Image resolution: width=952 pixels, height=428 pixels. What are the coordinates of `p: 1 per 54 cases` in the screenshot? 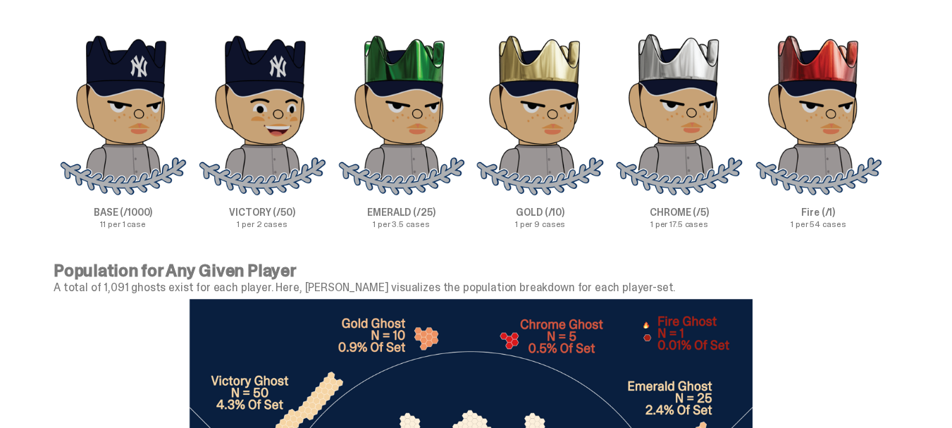 It's located at (818, 224).